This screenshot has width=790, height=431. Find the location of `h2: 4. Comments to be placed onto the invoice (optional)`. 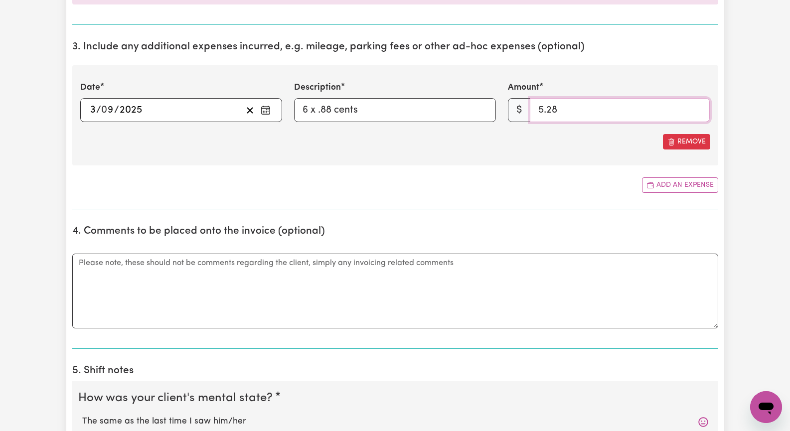

h2: 4. Comments to be placed onto the invoice (optional) is located at coordinates (395, 231).